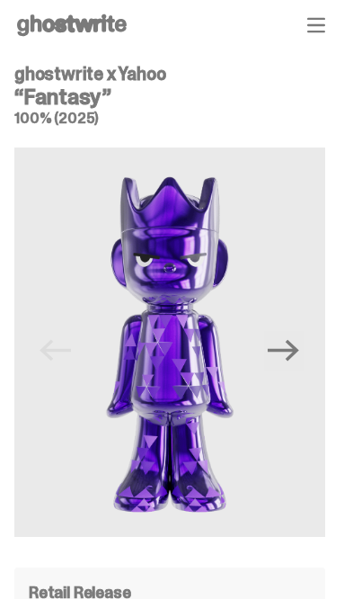 The height and width of the screenshot is (599, 353). Describe the element at coordinates (90, 74) in the screenshot. I see `span: ghostwrite x Yahoo` at that location.